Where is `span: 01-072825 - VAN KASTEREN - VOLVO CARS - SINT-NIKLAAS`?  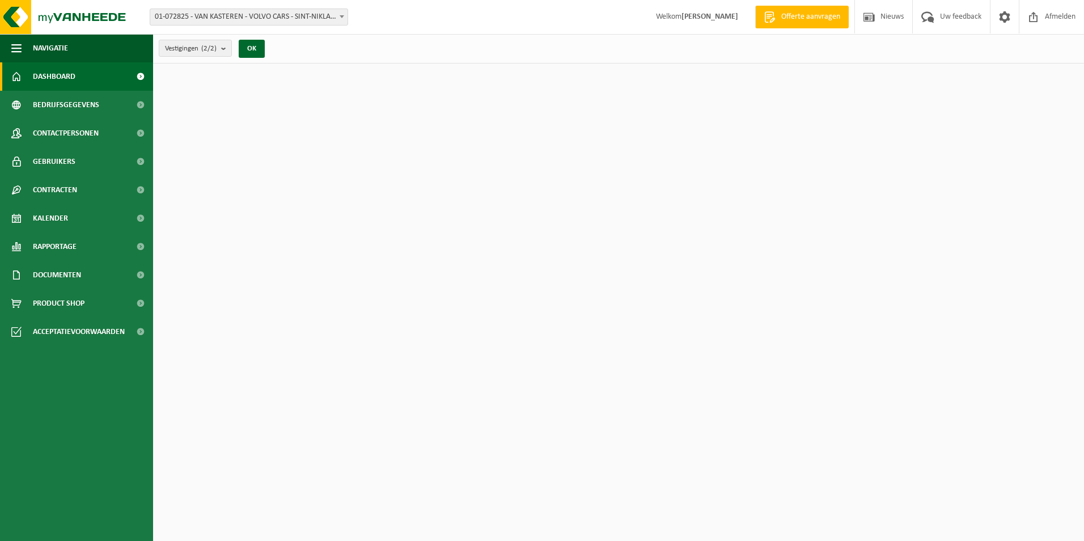 span: 01-072825 - VAN KASTEREN - VOLVO CARS - SINT-NIKLAAS is located at coordinates (249, 17).